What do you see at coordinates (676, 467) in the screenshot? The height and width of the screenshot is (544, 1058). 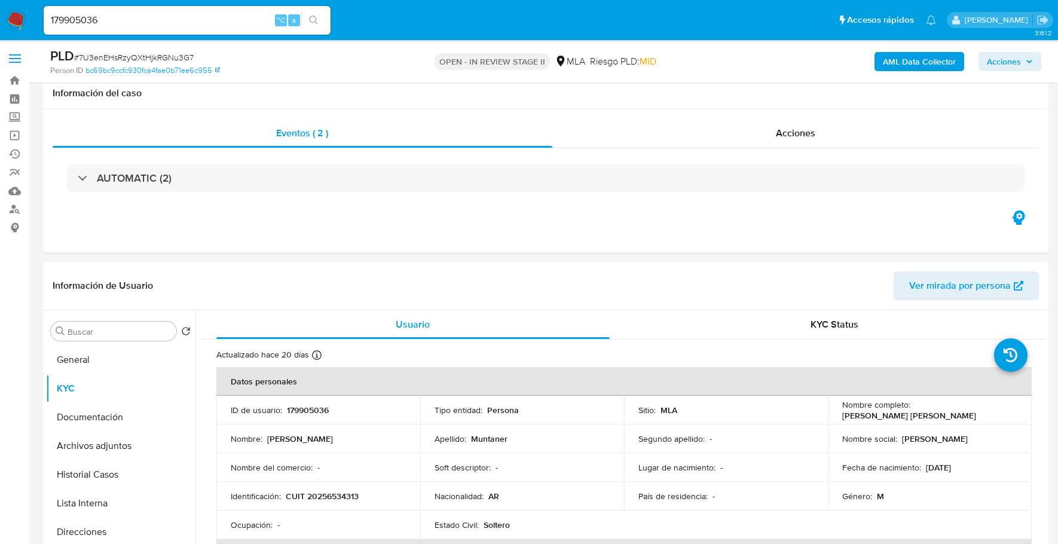 I see `p: Lugar de nacimiento :` at bounding box center [676, 467].